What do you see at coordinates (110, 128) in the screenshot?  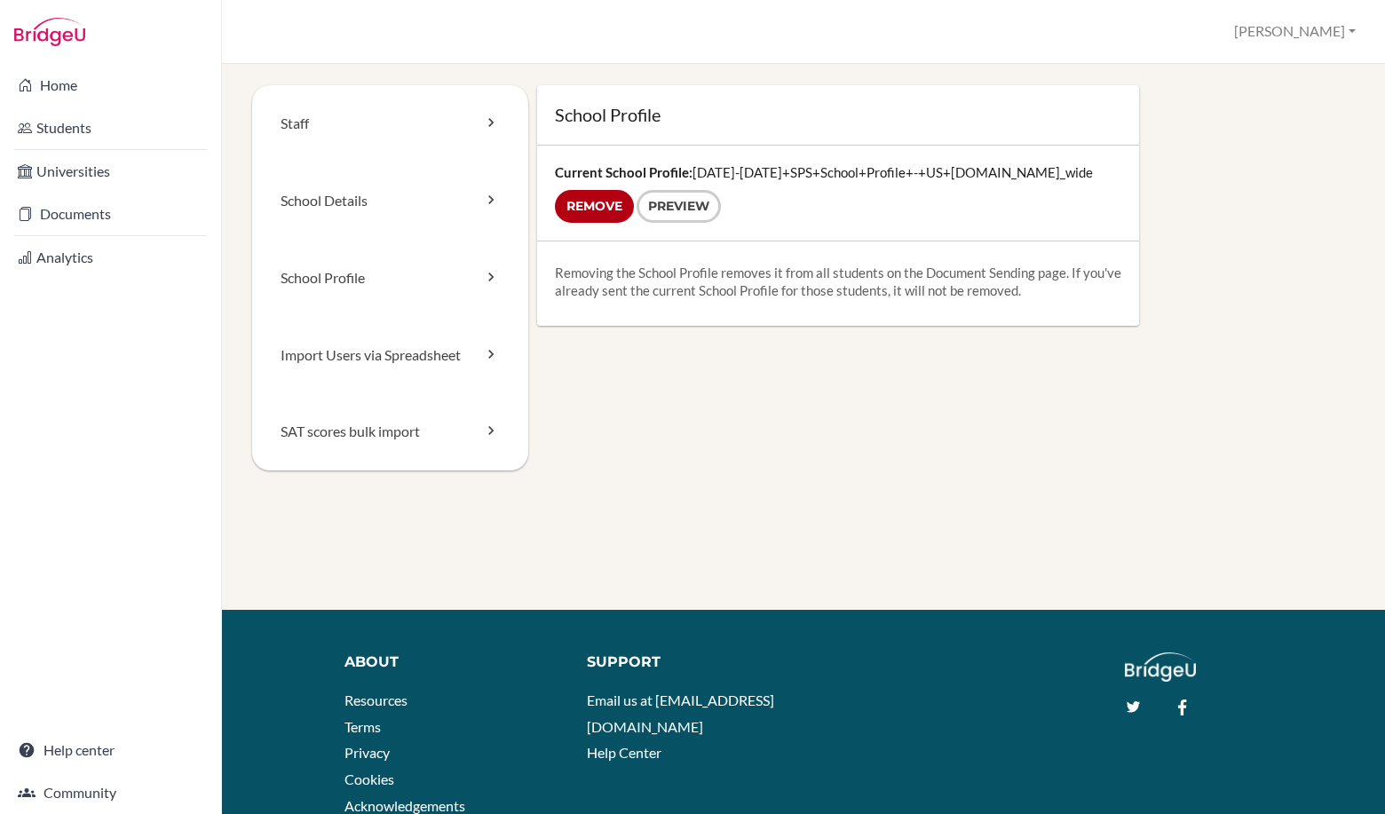 I see `a: Students` at bounding box center [110, 128].